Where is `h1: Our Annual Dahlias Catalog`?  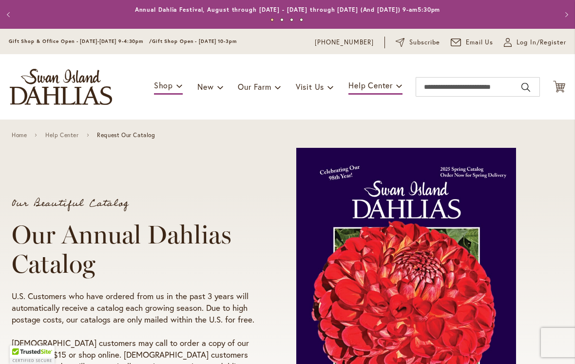
h1: Our Annual Dahlias Catalog is located at coordinates (136, 249).